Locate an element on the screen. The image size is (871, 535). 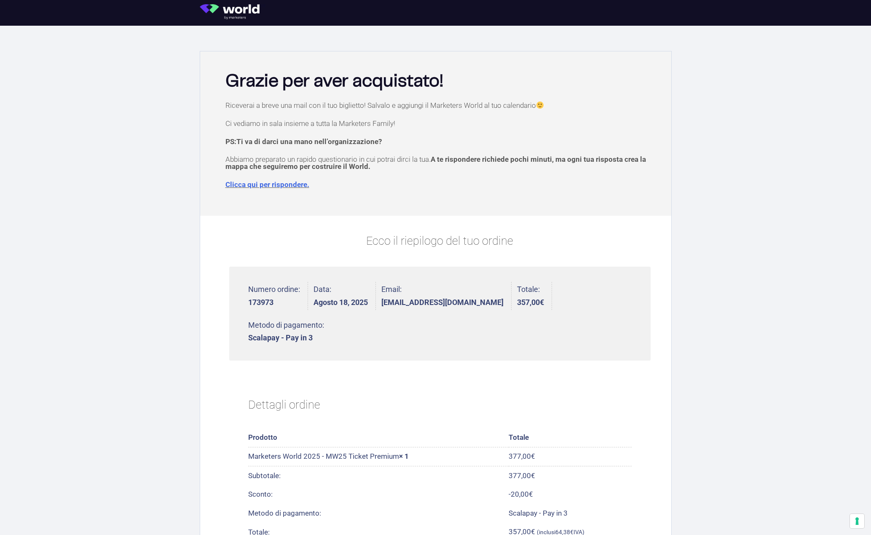
p: Riceverai a breve una mail con il tuo biglietto! Salvalo e aggiungi il Marketers World al tuo cal... is located at coordinates (440, 105).